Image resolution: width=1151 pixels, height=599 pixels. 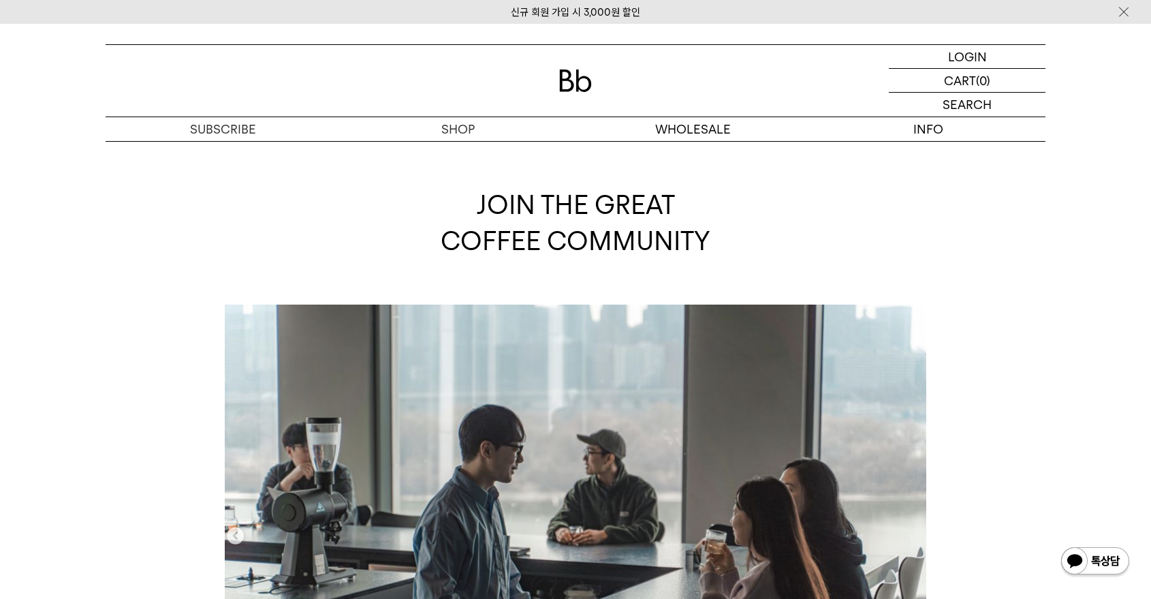 What do you see at coordinates (983, 80) in the screenshot?
I see `p: (0)` at bounding box center [983, 80].